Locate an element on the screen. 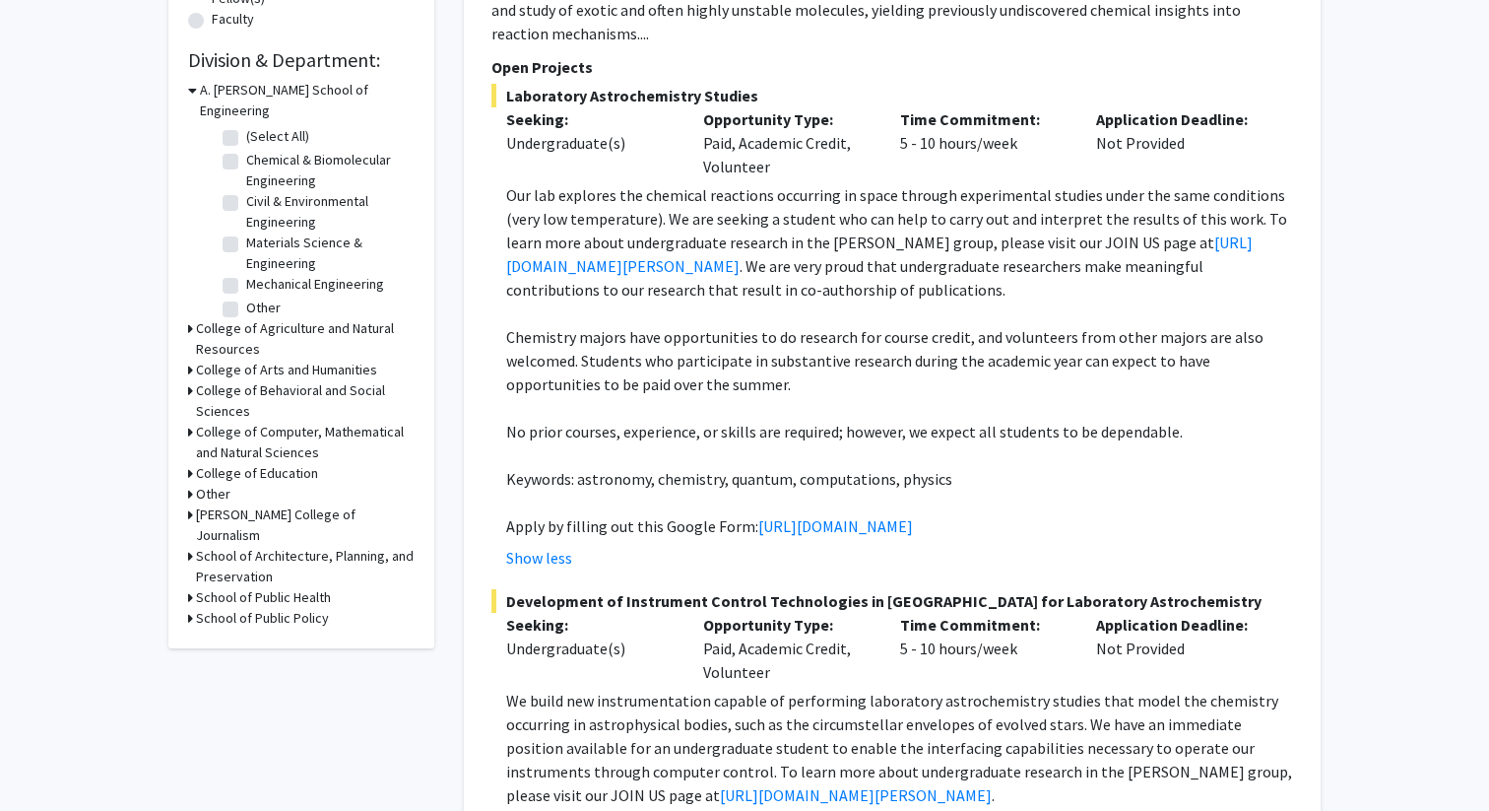 The width and height of the screenshot is (1489, 811). button: Show less is located at coordinates (539, 557).